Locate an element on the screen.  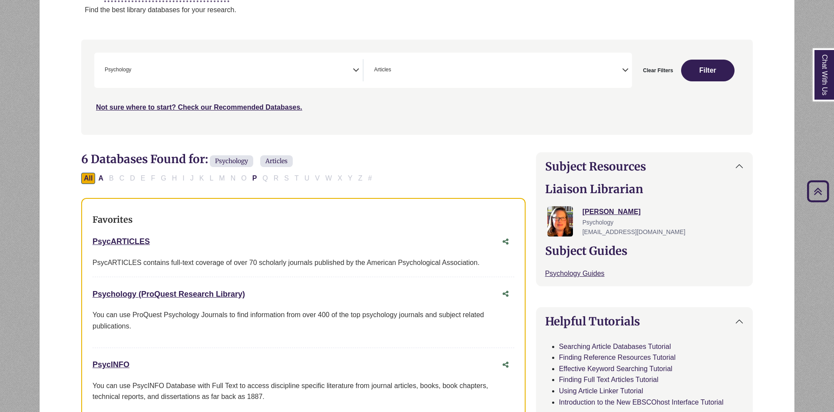
a: Using Article Linker Tutorial is located at coordinates (602, 390).